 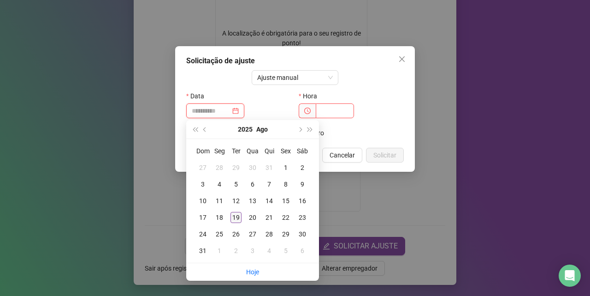 I want to click on td: 2025-08-25, so click(x=220, y=234).